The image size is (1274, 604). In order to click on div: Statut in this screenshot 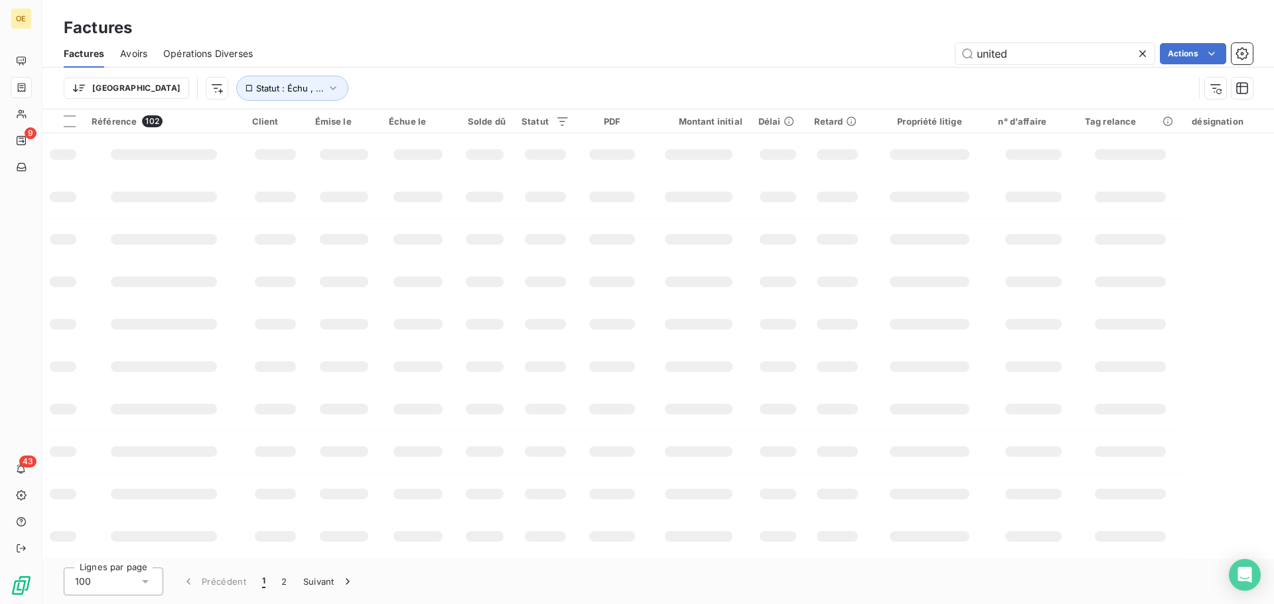, I will do `click(545, 121)`.